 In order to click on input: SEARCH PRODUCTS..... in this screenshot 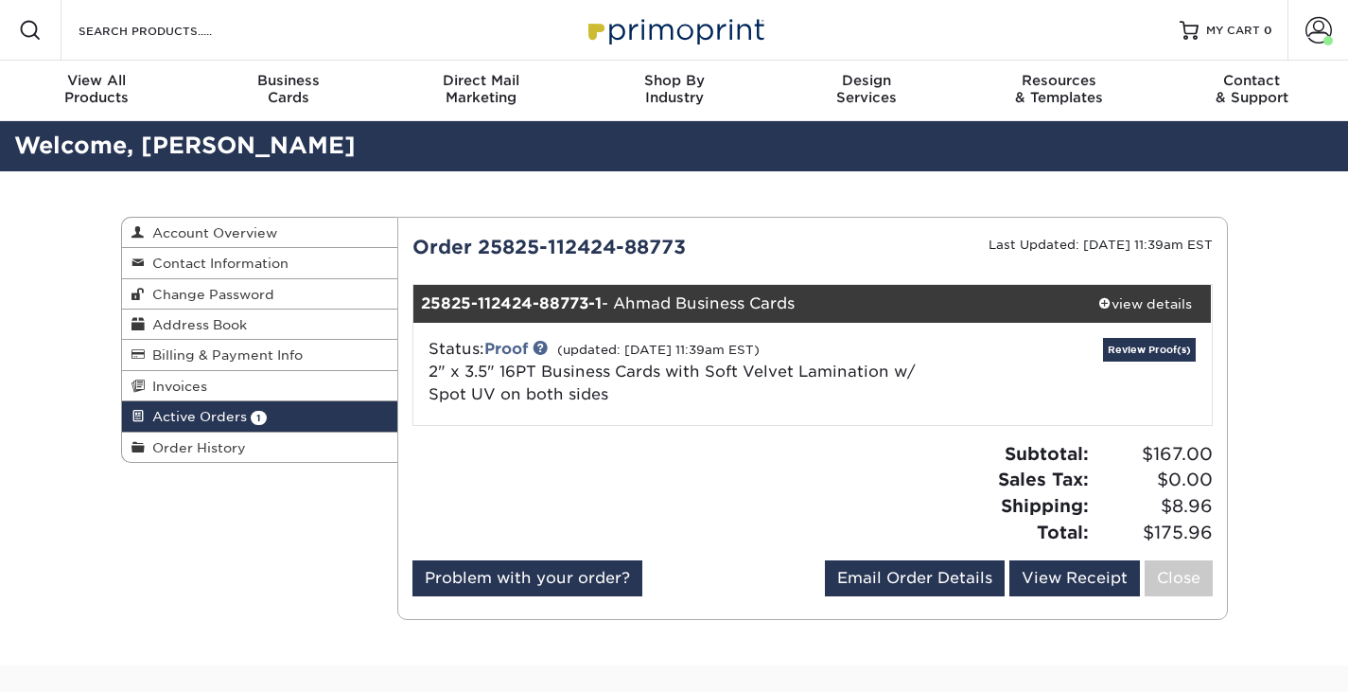, I will do `click(168, 30)`.